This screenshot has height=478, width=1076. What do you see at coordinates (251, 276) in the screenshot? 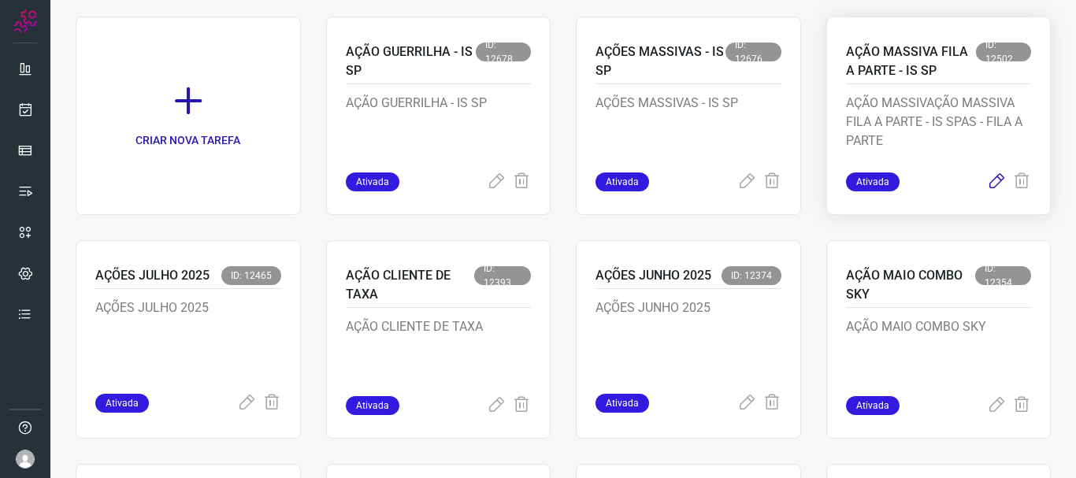
I see `span: ID: 12465` at bounding box center [251, 276].